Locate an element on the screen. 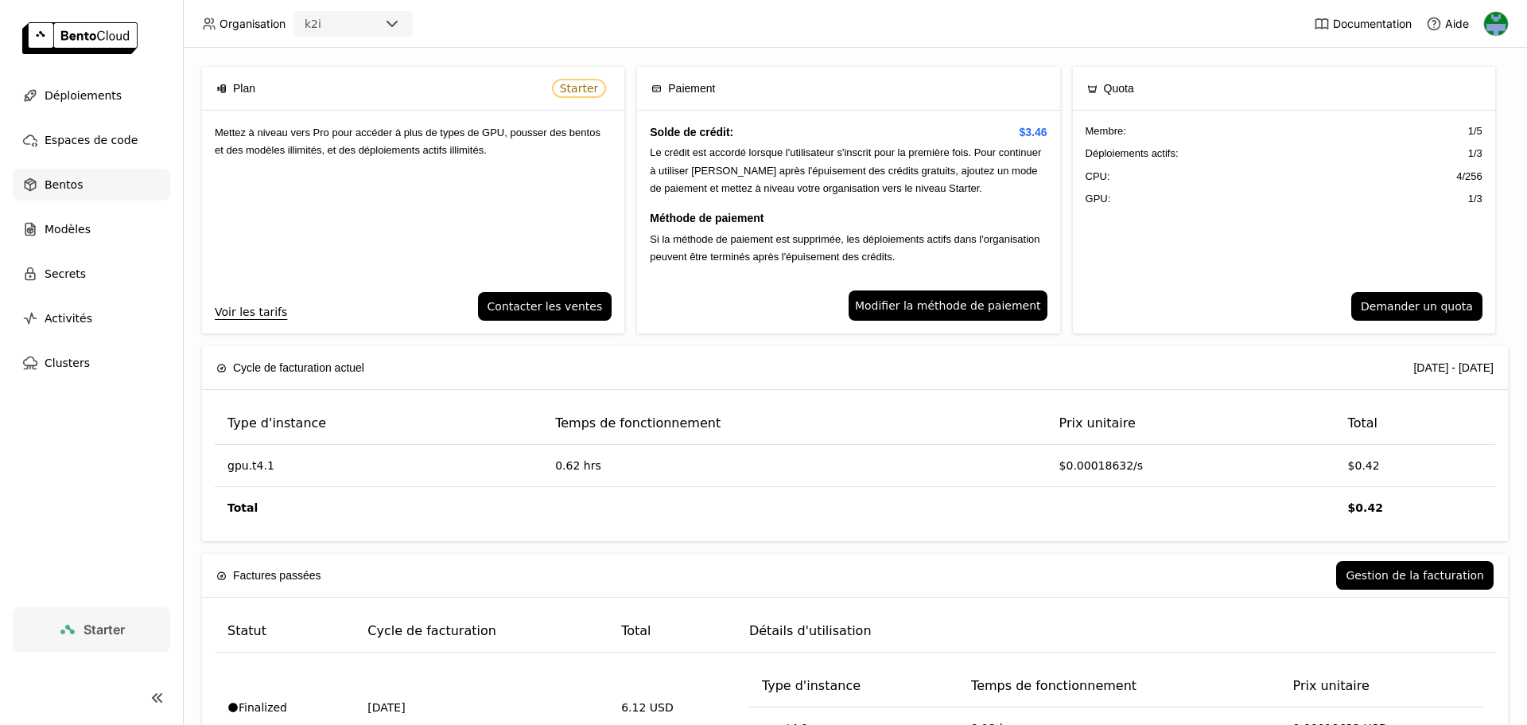 This screenshot has width=1527, height=725. span: Plan is located at coordinates (244, 88).